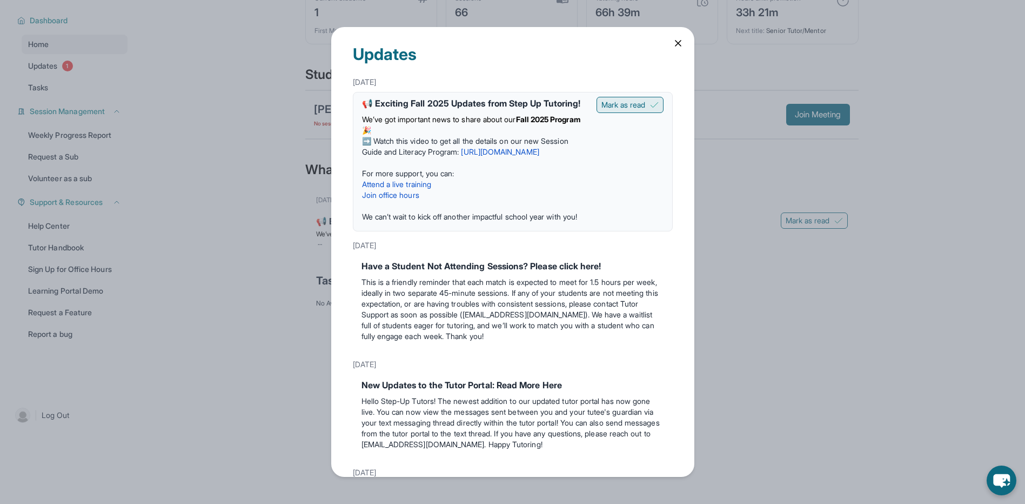 Image resolution: width=1025 pixels, height=504 pixels. Describe the element at coordinates (475, 146) in the screenshot. I see `p: ➡️ Watch this video to get all the details on our new Session Guide and Literacy Program:` at that location.